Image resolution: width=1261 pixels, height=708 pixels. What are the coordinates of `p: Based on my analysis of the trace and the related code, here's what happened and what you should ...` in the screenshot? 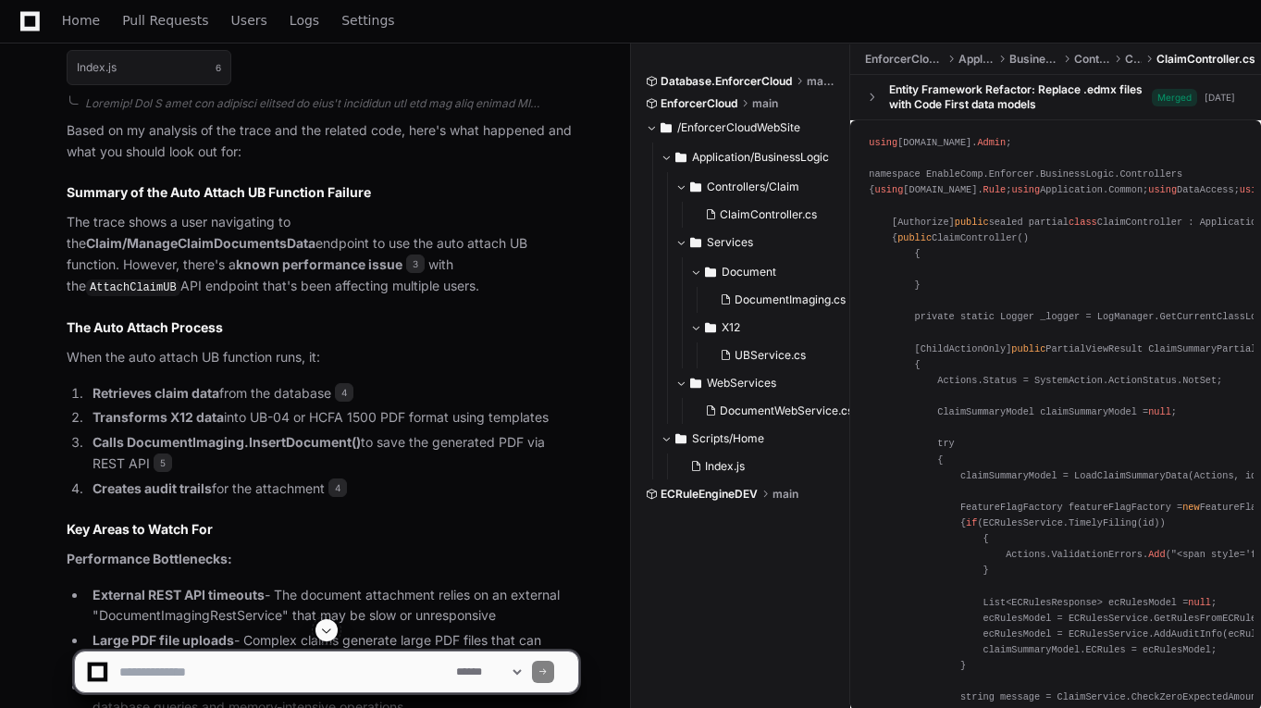 It's located at (322, 142).